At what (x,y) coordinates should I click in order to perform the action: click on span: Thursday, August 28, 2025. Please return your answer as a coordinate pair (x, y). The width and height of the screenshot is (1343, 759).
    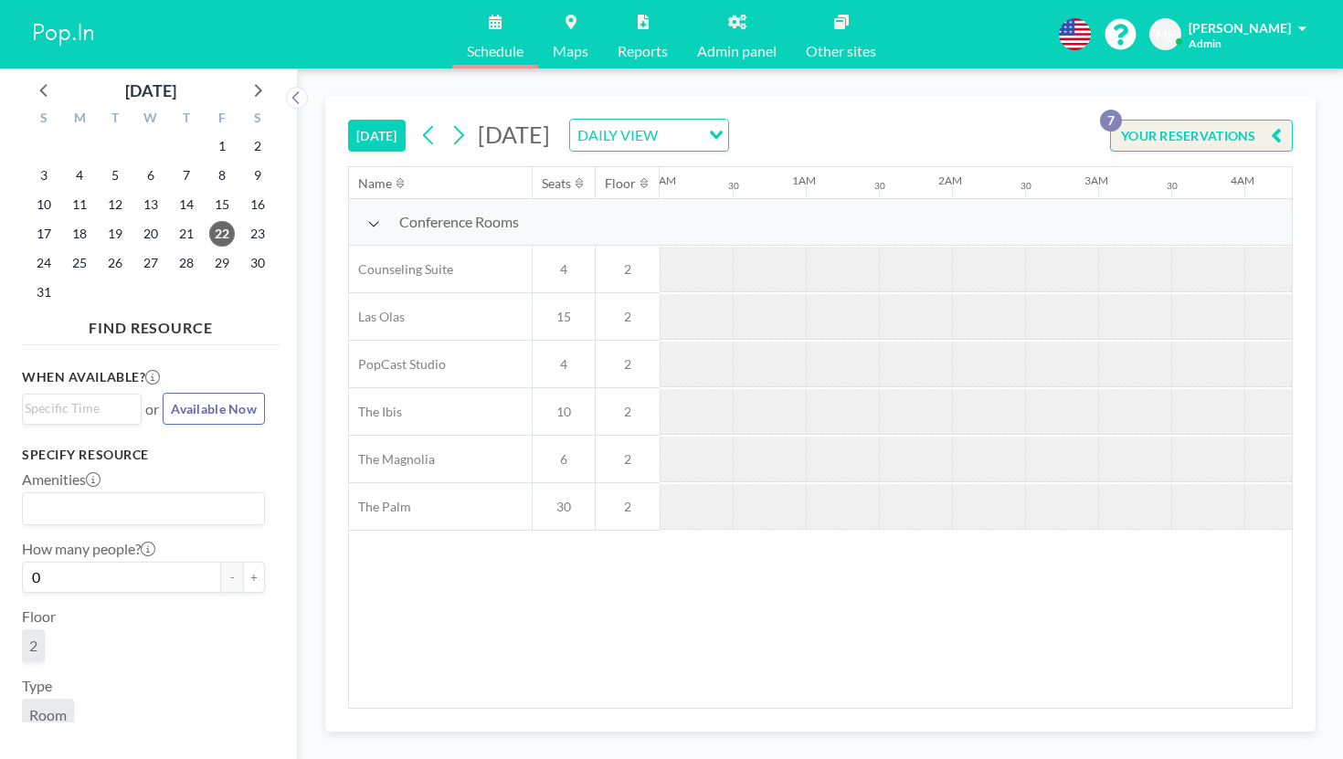
    Looking at the image, I should click on (186, 263).